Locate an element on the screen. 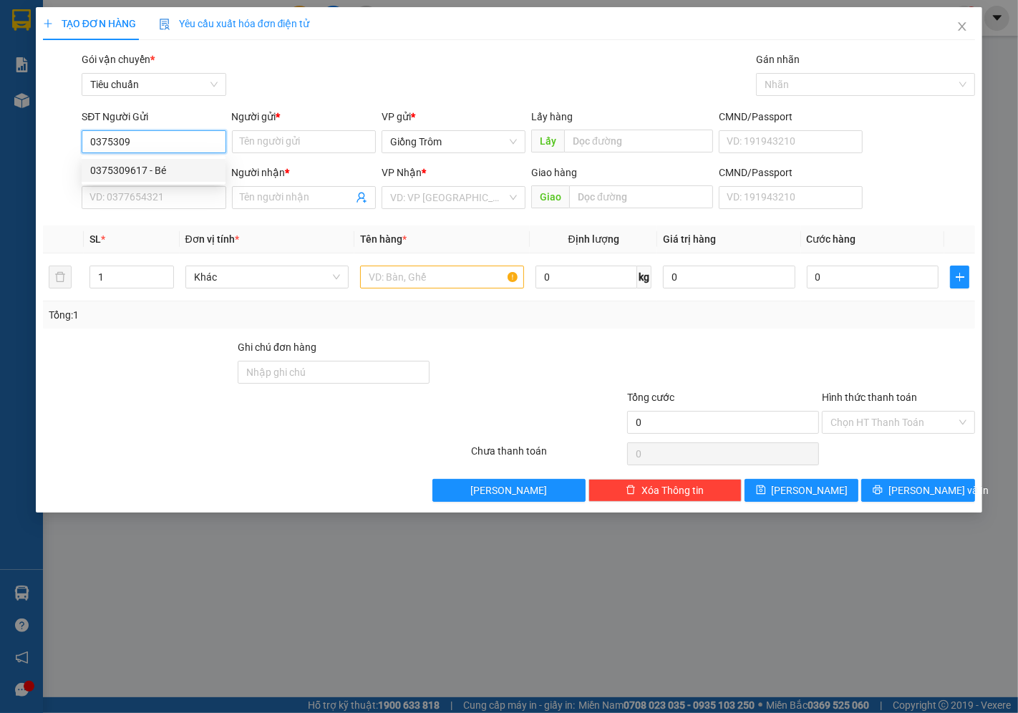 This screenshot has width=1018, height=713. span: Tổng cước is located at coordinates (651, 397).